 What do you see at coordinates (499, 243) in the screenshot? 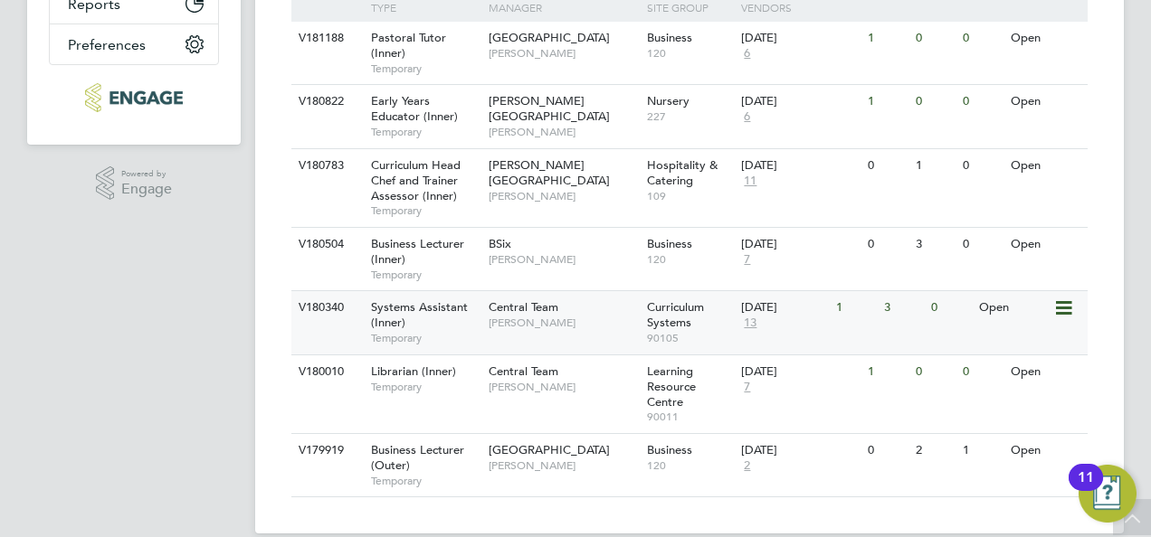
I see `span: BSix` at bounding box center [499, 243].